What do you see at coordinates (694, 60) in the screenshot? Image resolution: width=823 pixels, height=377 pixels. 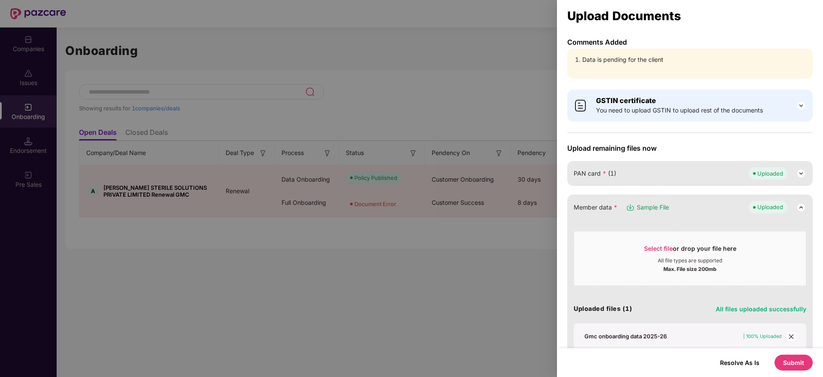 I see `li: Data is pending for the client` at bounding box center [694, 60].